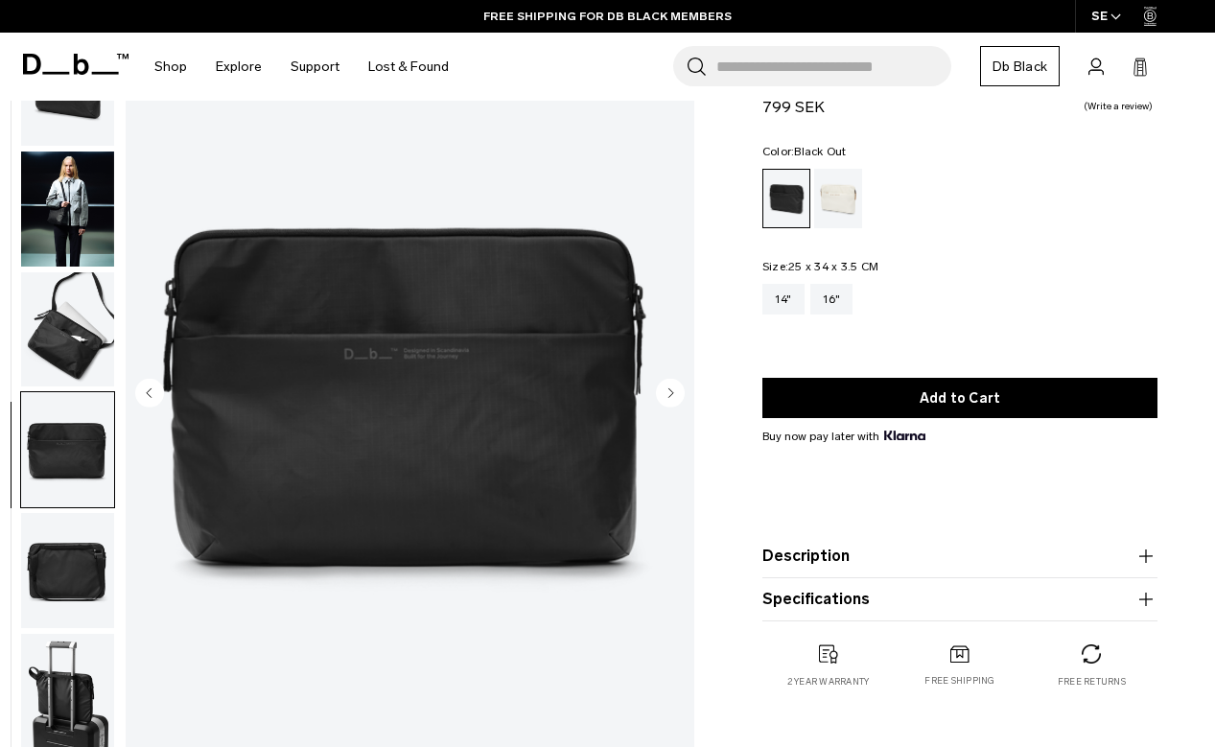 The width and height of the screenshot is (1215, 747). What do you see at coordinates (960, 599) in the screenshot?
I see `button: Specifications` at bounding box center [960, 599].